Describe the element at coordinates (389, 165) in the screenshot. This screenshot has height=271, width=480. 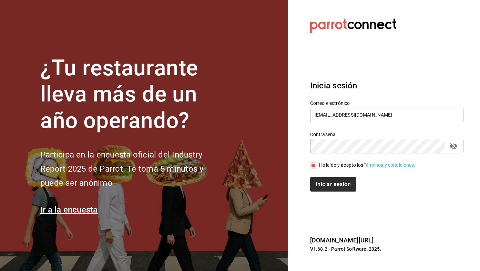
I see `a: Términos y condiciones.` at that location.